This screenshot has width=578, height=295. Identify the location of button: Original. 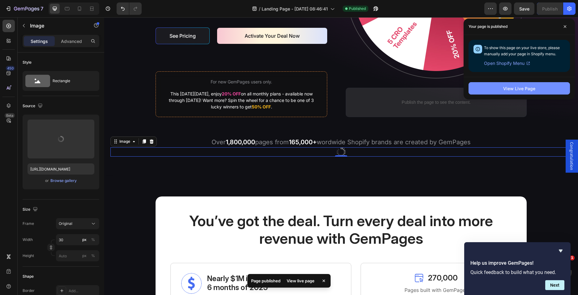
(78, 224).